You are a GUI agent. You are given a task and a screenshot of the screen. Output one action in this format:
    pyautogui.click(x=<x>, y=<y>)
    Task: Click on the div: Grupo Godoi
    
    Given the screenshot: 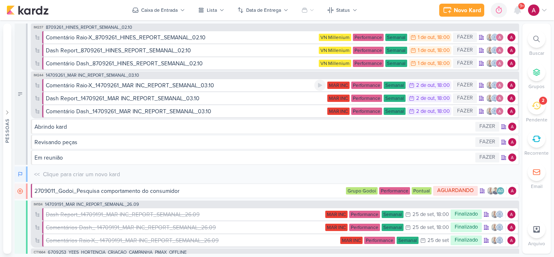 What is the action you would take?
    pyautogui.click(x=362, y=191)
    